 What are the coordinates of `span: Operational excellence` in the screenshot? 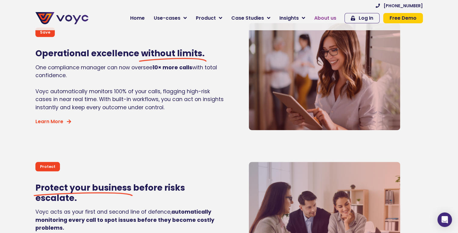 It's located at (87, 53).